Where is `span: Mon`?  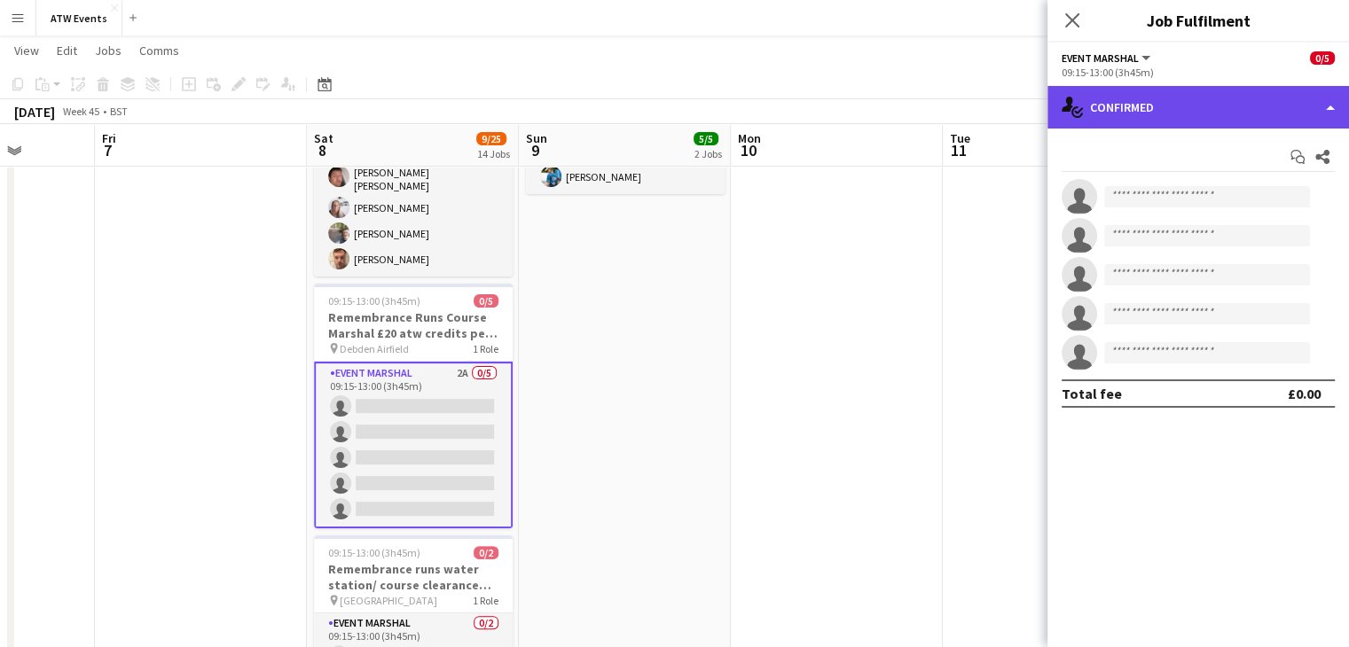 span: Mon is located at coordinates (749, 138).